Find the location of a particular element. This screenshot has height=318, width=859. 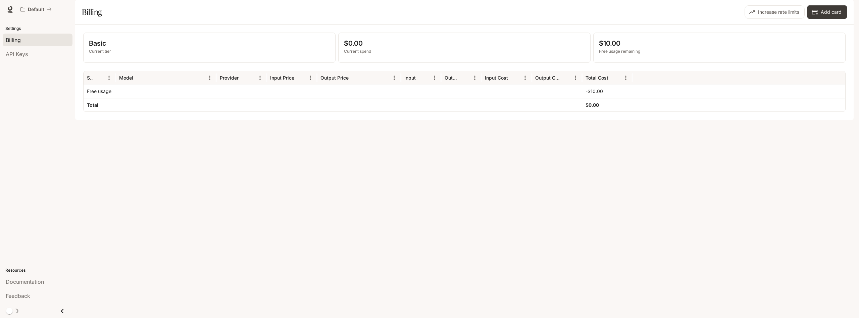

div: Input Price is located at coordinates (282, 78).